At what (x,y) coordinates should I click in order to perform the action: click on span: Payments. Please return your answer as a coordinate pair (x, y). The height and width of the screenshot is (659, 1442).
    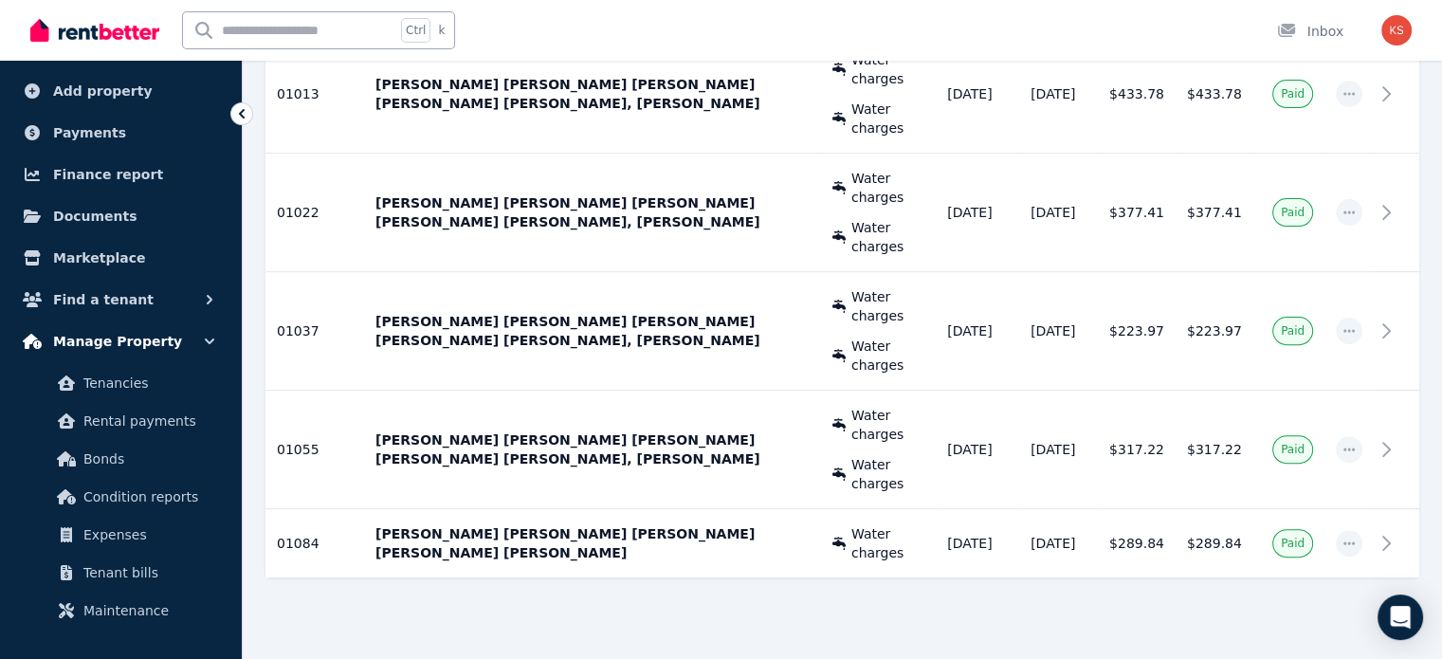
    Looking at the image, I should click on (89, 133).